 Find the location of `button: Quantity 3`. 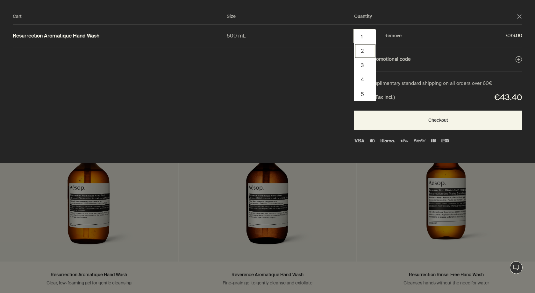

button: Quantity 3 is located at coordinates (365, 65).